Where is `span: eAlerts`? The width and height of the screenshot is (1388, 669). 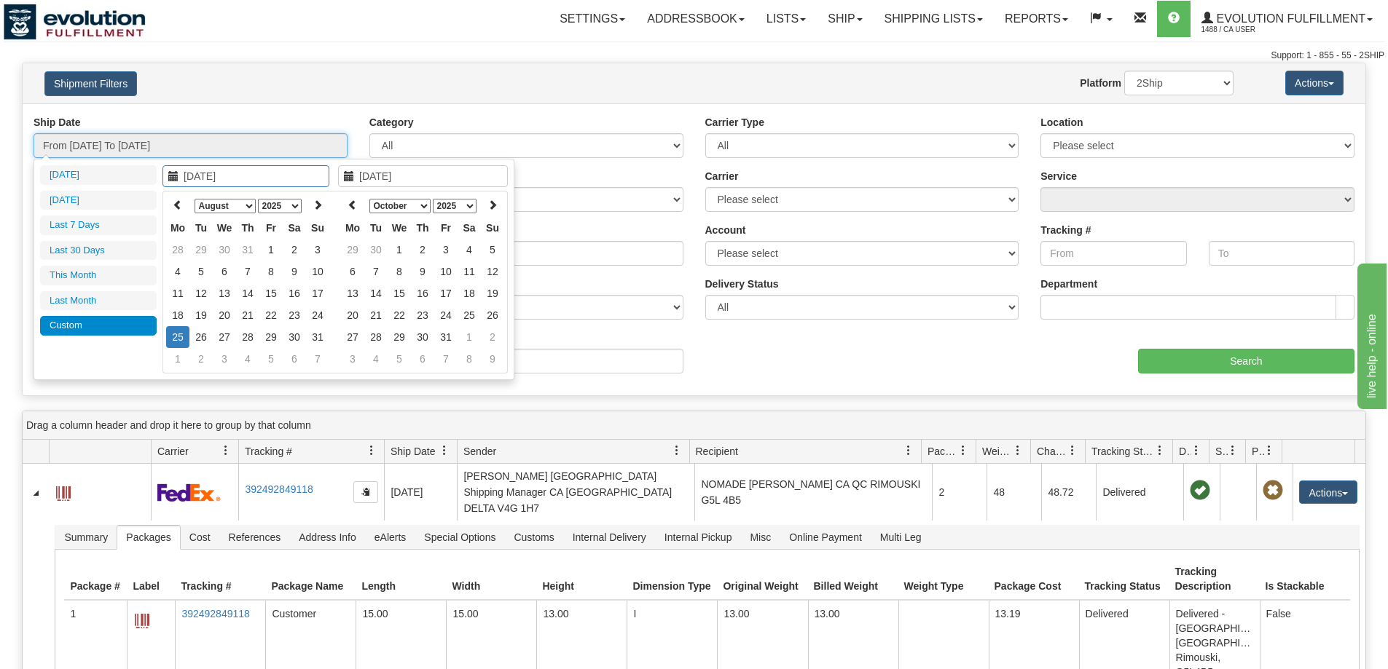 span: eAlerts is located at coordinates (390, 538).